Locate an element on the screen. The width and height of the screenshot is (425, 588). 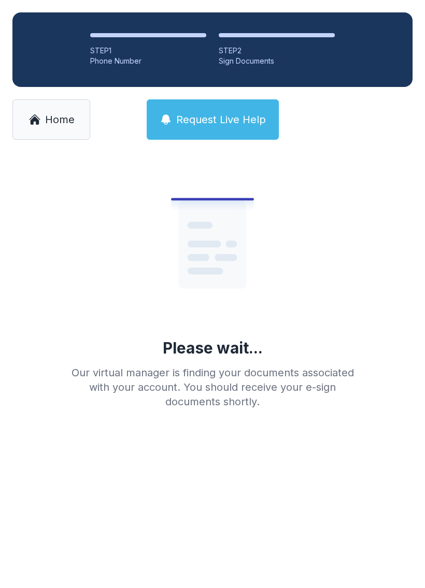
div: STEP 1 is located at coordinates (148, 51).